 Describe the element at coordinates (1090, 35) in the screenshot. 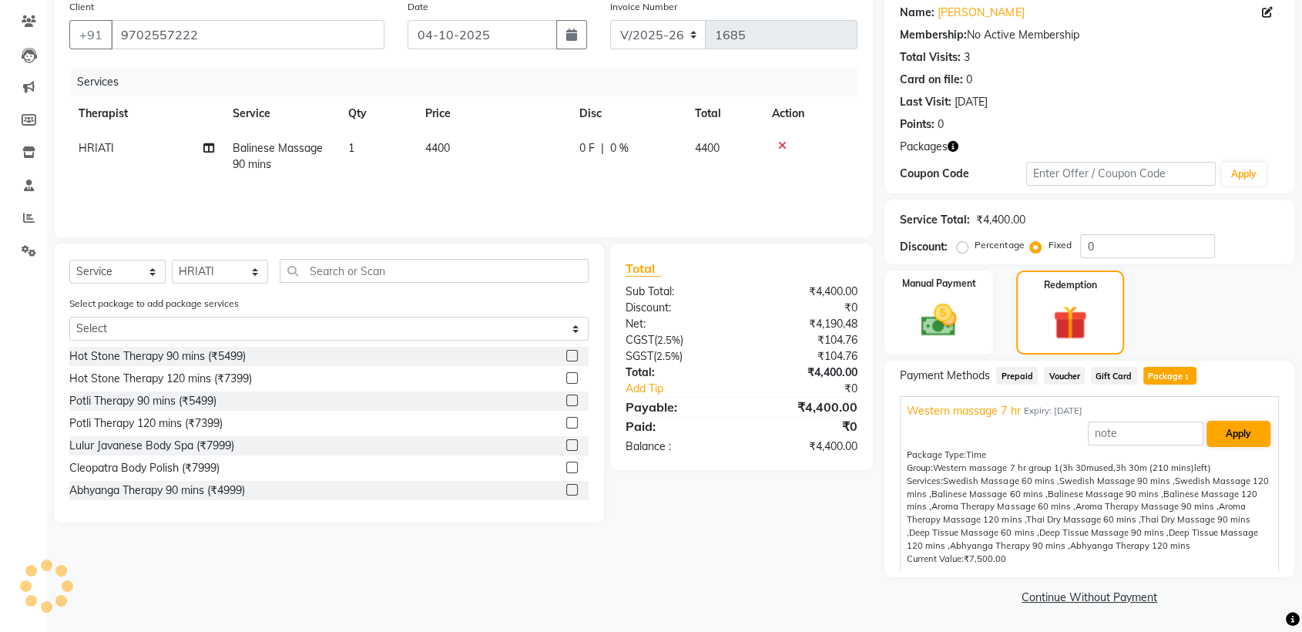

I see `div: No Active Membership` at that location.